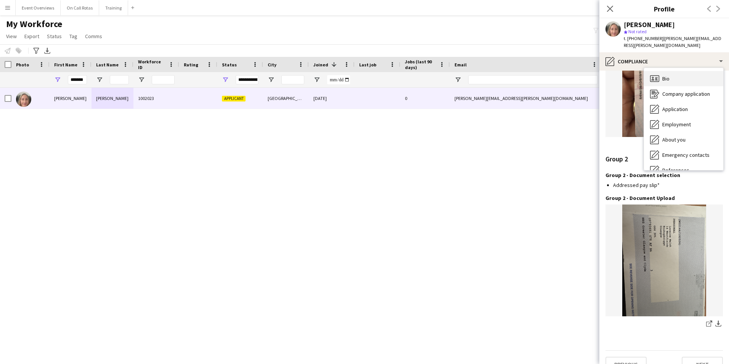 This screenshot has width=729, height=364. What do you see at coordinates (666, 79) in the screenshot?
I see `span: Bio` at bounding box center [666, 79].